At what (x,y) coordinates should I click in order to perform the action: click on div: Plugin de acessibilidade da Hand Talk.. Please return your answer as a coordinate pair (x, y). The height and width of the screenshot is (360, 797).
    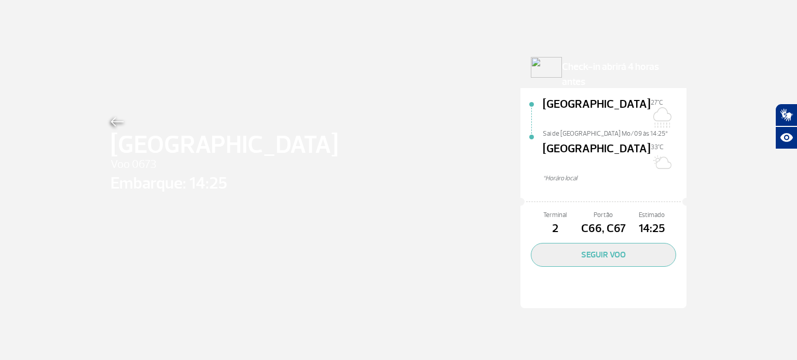
    Looking at the image, I should click on (786, 127).